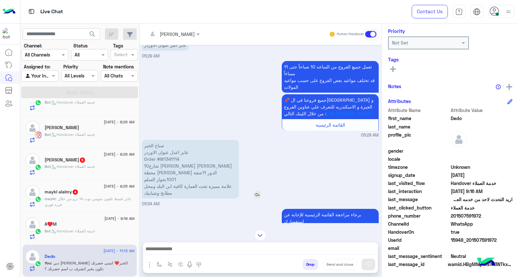 This screenshot has height=277, width=517. What do you see at coordinates (118, 67) in the screenshot?
I see `label: Note mentions` at bounding box center [118, 67].